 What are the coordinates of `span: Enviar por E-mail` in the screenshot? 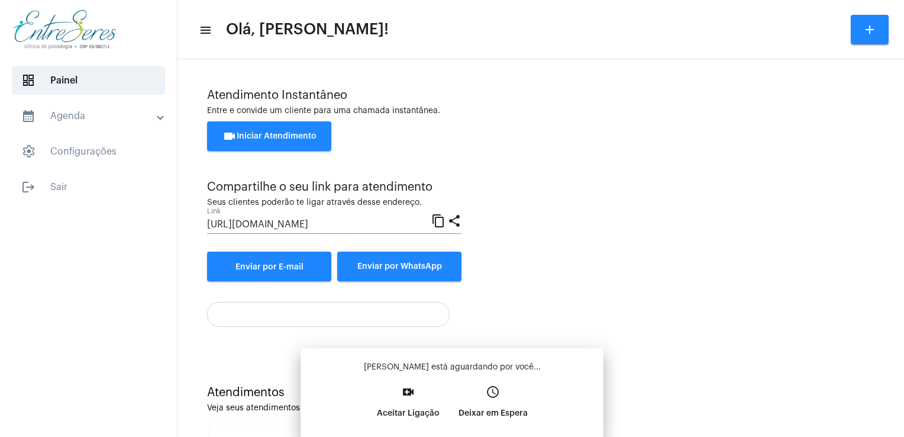 It's located at (269, 267).